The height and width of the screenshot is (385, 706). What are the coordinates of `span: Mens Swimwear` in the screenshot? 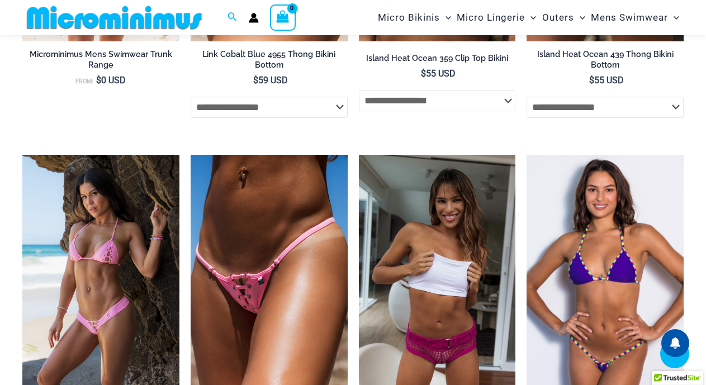 It's located at (629, 17).